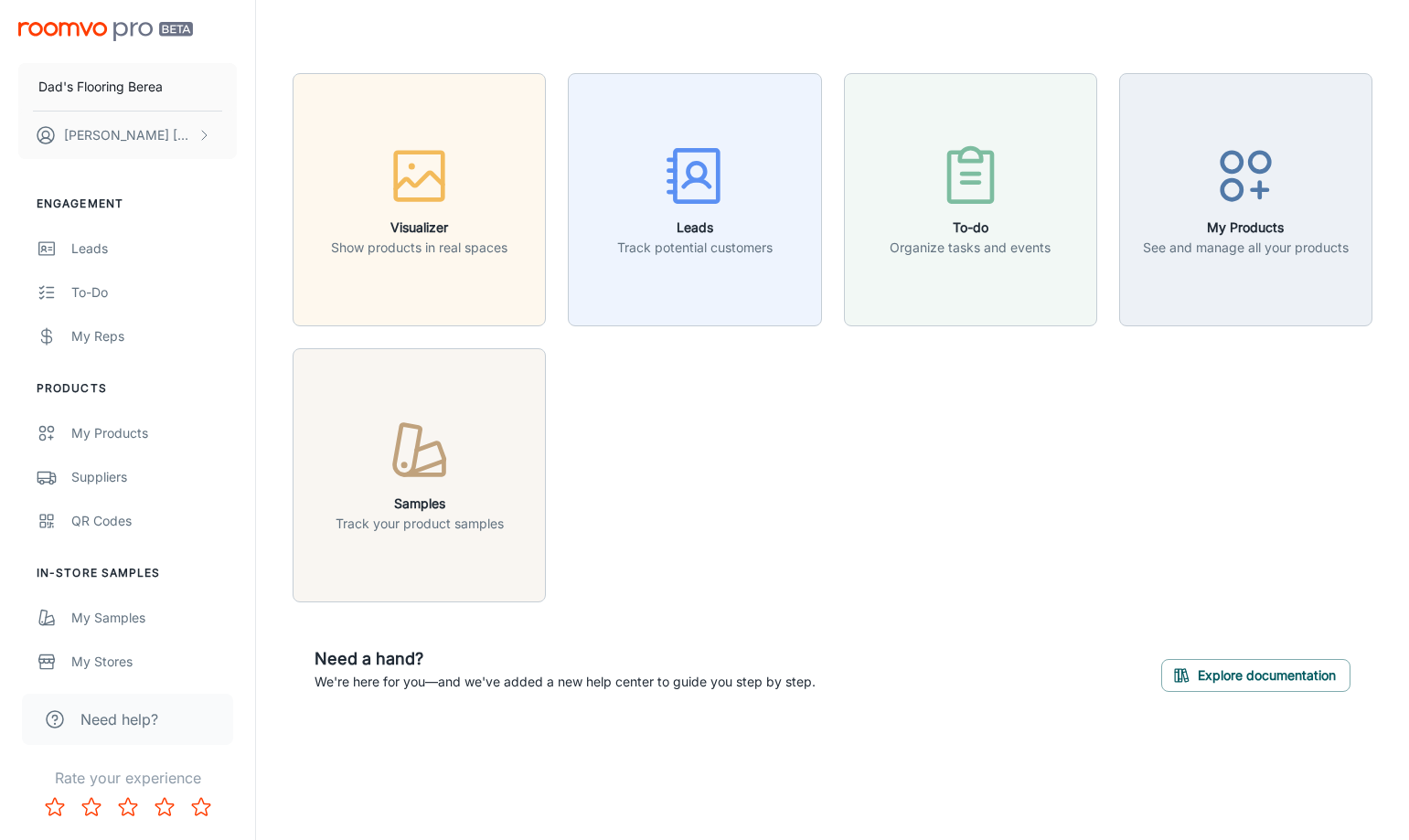 This screenshot has height=840, width=1409. I want to click on button: VisualizerShow products in real spaces, so click(419, 199).